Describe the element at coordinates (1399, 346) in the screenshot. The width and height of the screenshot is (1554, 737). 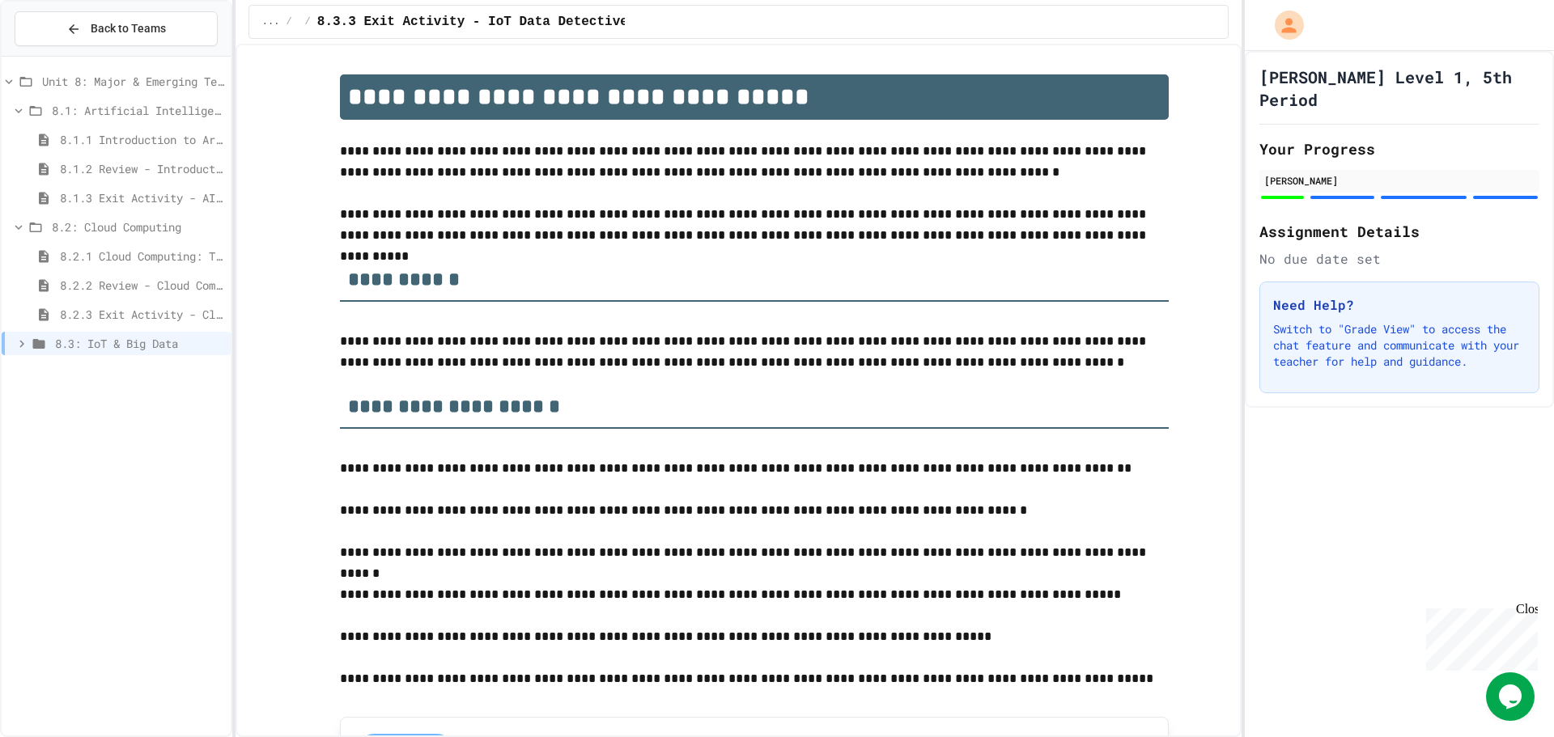
I see `p: Switch to "Grade View" to access the chat feature and communicate with your teacher for help and ...` at that location.